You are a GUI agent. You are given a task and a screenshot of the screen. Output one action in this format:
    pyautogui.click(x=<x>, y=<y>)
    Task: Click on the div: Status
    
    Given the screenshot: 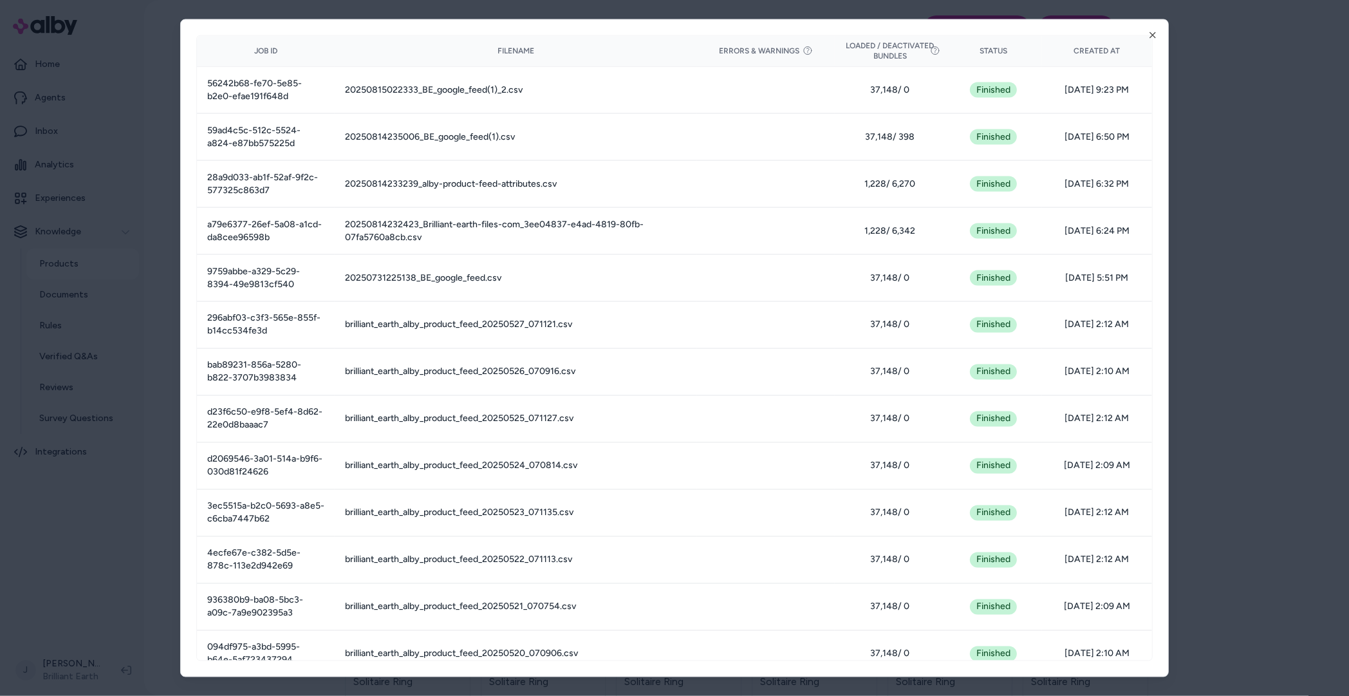 What is the action you would take?
    pyautogui.click(x=994, y=51)
    